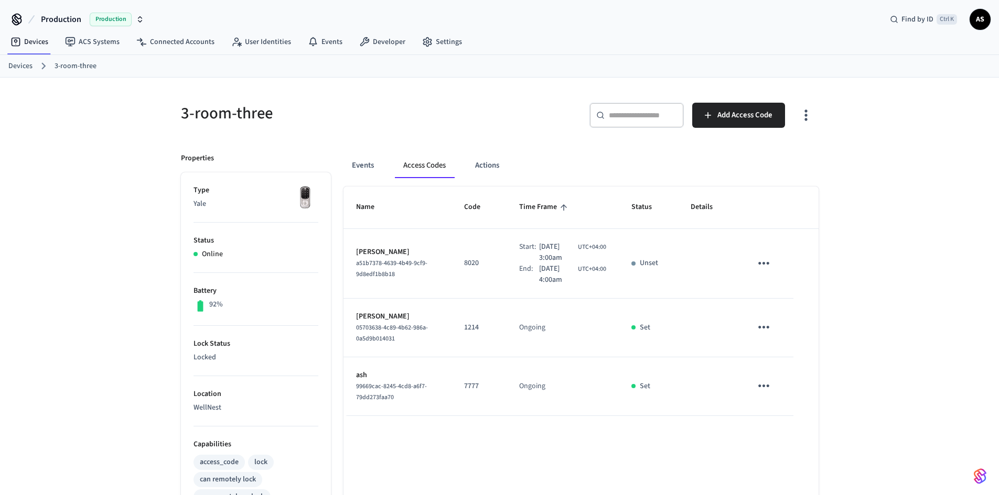 This screenshot has width=999, height=495. Describe the element at coordinates (325, 42) in the screenshot. I see `a: Events` at that location.